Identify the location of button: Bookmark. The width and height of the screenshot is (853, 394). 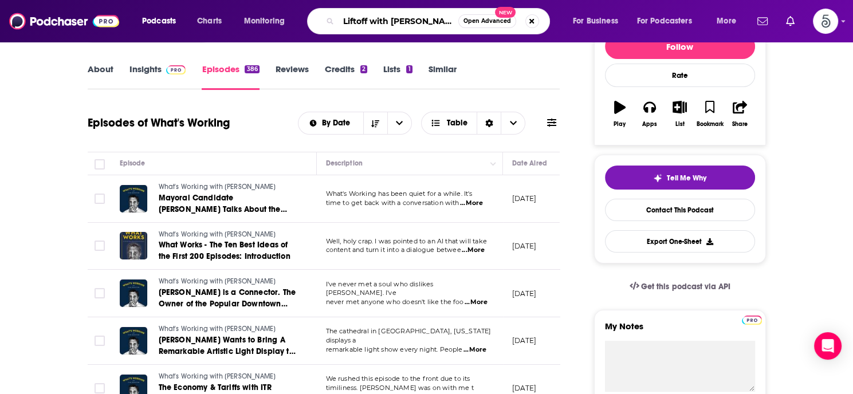
(710, 114).